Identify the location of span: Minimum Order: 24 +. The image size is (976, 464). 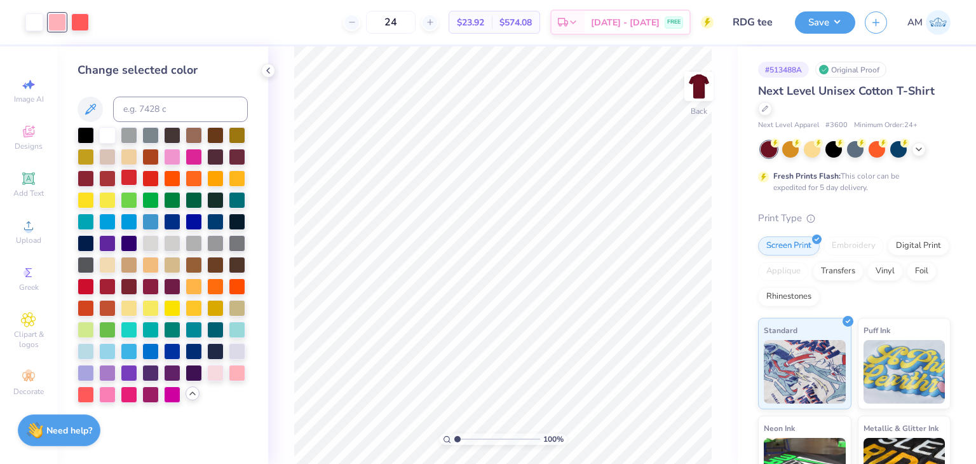
(886, 125).